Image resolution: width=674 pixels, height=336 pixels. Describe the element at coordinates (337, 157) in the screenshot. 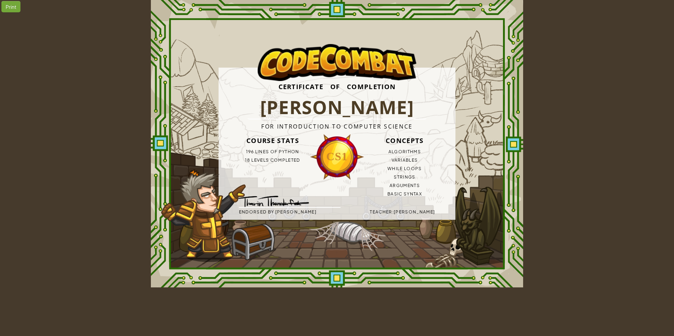

I see `img: medallion-cs1.png` at that location.